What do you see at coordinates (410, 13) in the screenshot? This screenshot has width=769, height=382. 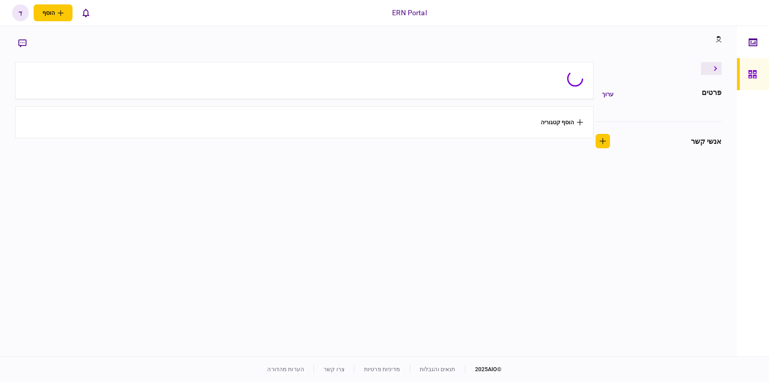 I see `div: ERN Portal` at bounding box center [410, 13].